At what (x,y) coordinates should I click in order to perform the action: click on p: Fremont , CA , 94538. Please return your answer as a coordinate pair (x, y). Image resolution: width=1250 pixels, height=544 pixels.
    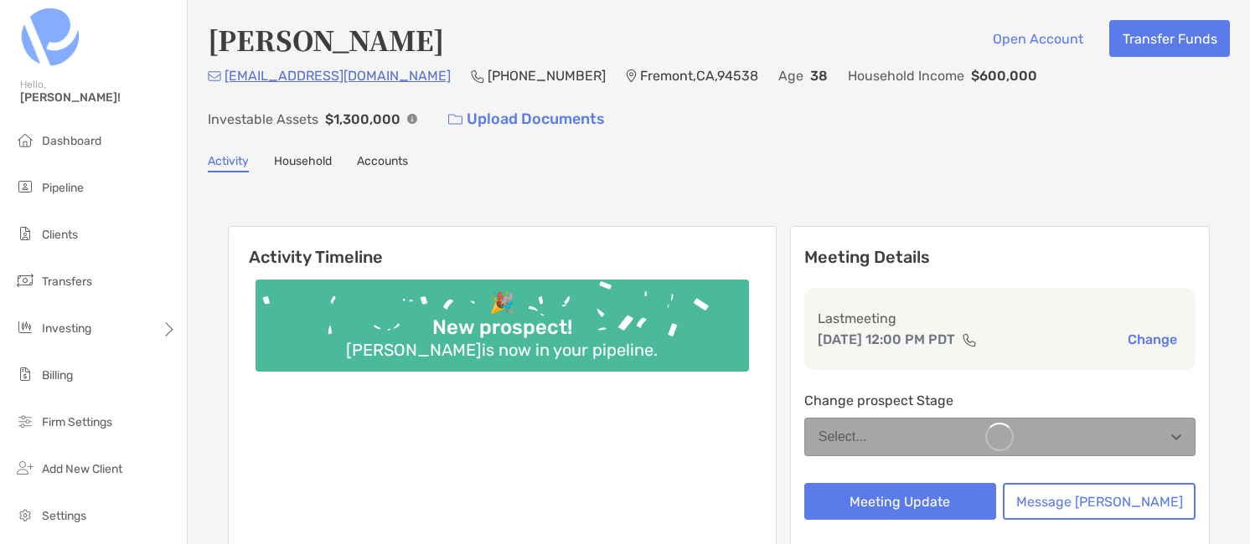
    Looking at the image, I should click on (699, 75).